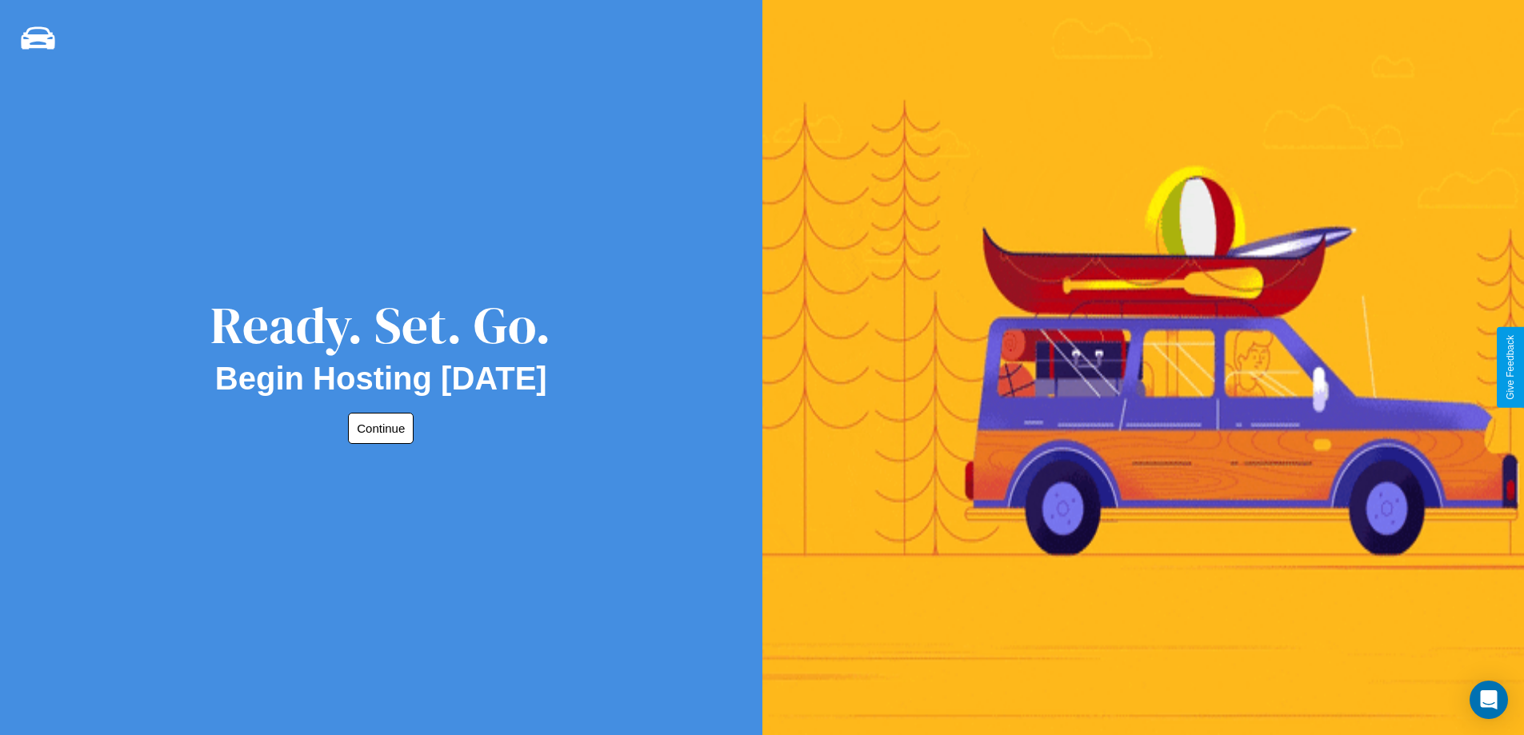 This screenshot has width=1524, height=735. I want to click on div: Give Feedback, so click(1510, 367).